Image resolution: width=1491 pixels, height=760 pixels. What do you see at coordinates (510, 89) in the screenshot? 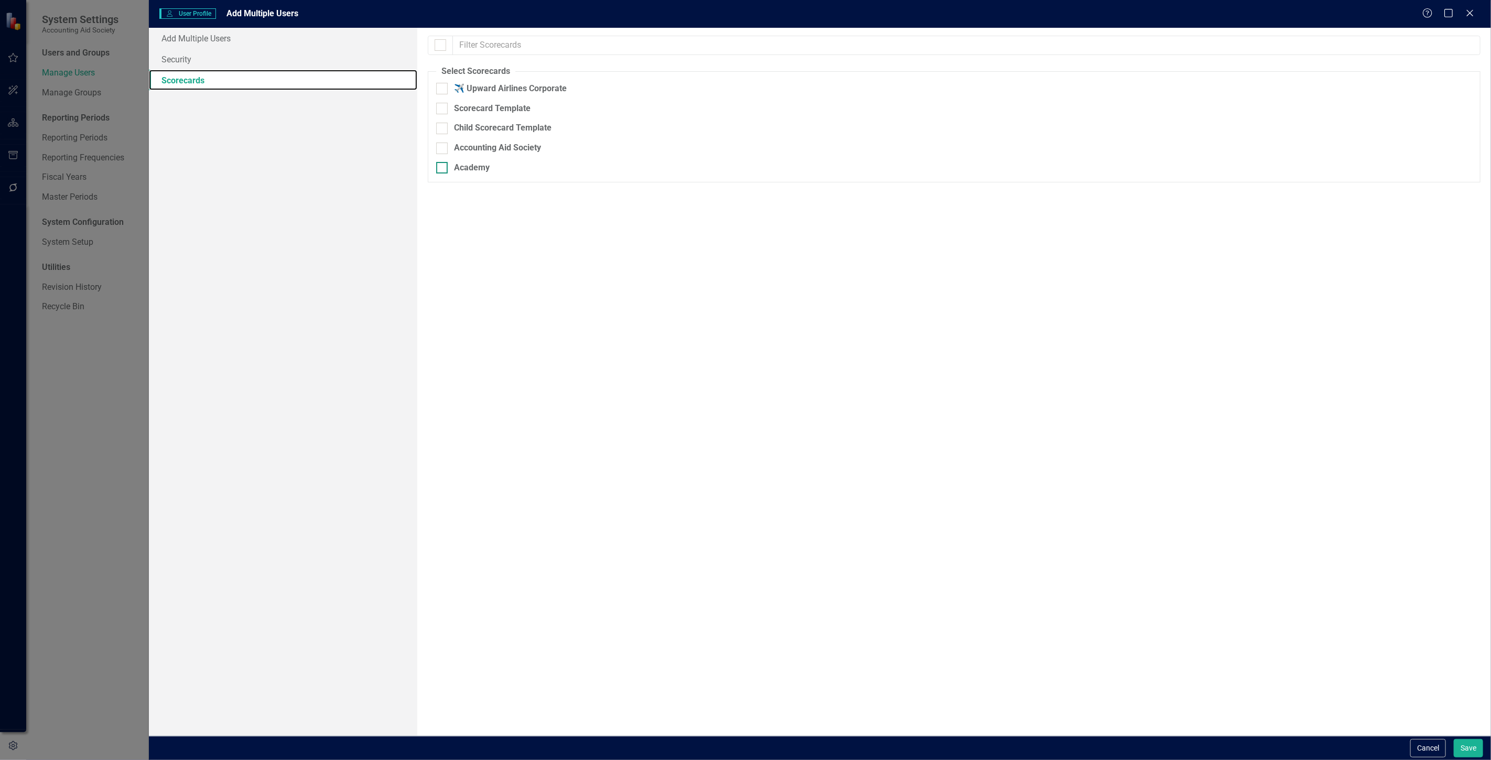
I see `div: ✈️ Upward Airlines Corporate` at bounding box center [510, 89].